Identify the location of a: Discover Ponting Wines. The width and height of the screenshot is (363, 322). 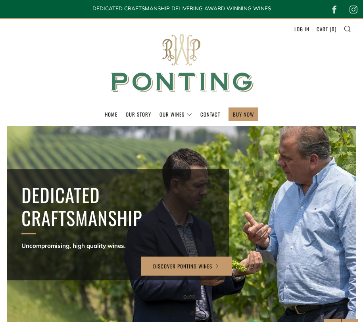
(187, 266).